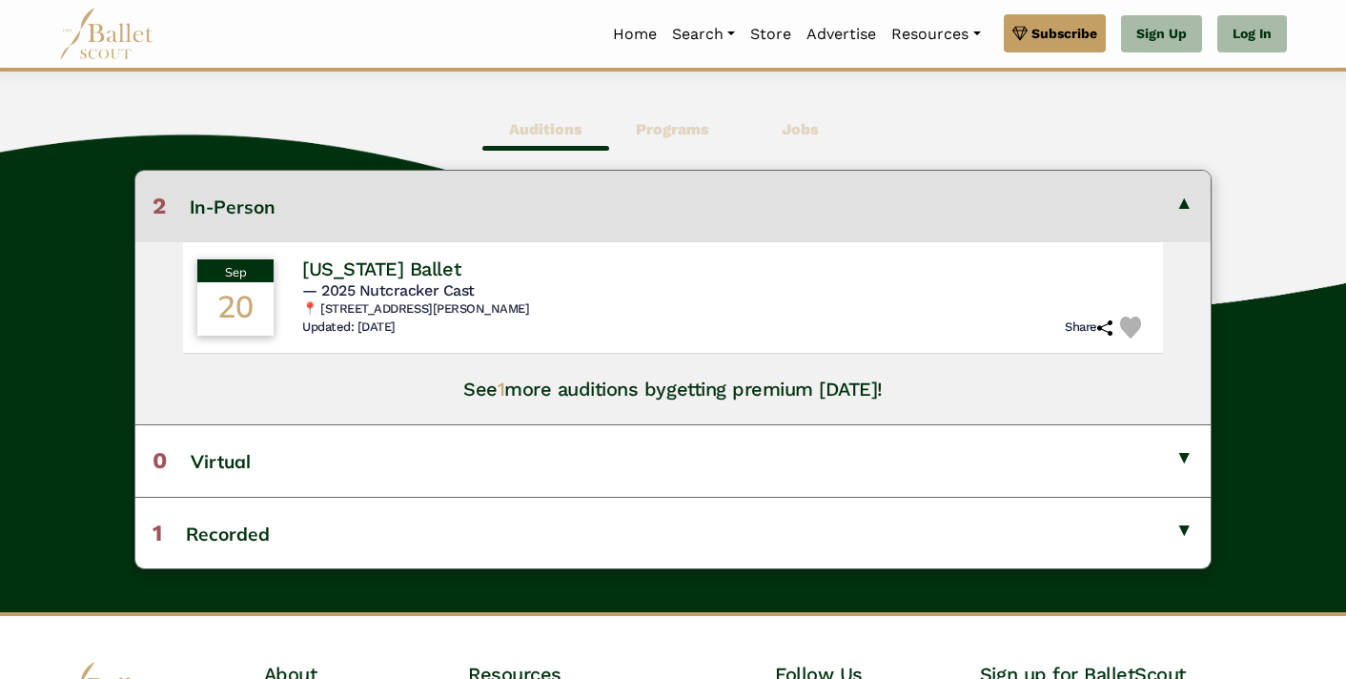  I want to click on b: Auditions, so click(545, 129).